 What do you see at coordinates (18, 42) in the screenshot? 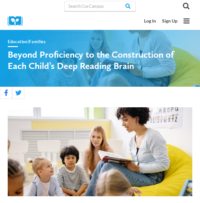
I see `a: Education` at bounding box center [18, 42].